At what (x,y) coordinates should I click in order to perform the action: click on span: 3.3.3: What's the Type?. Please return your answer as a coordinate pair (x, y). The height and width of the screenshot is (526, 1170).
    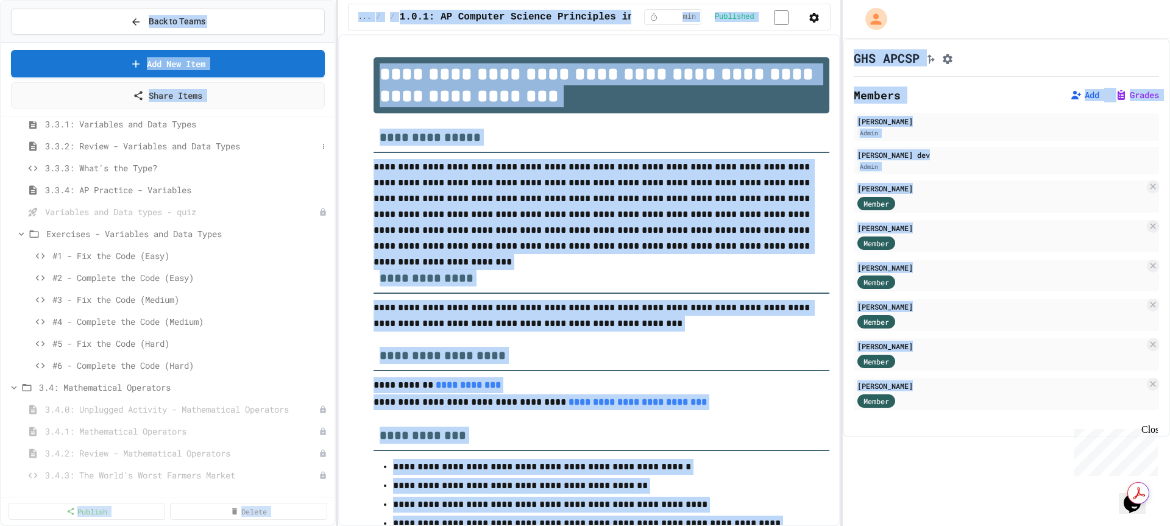
    Looking at the image, I should click on (187, 168).